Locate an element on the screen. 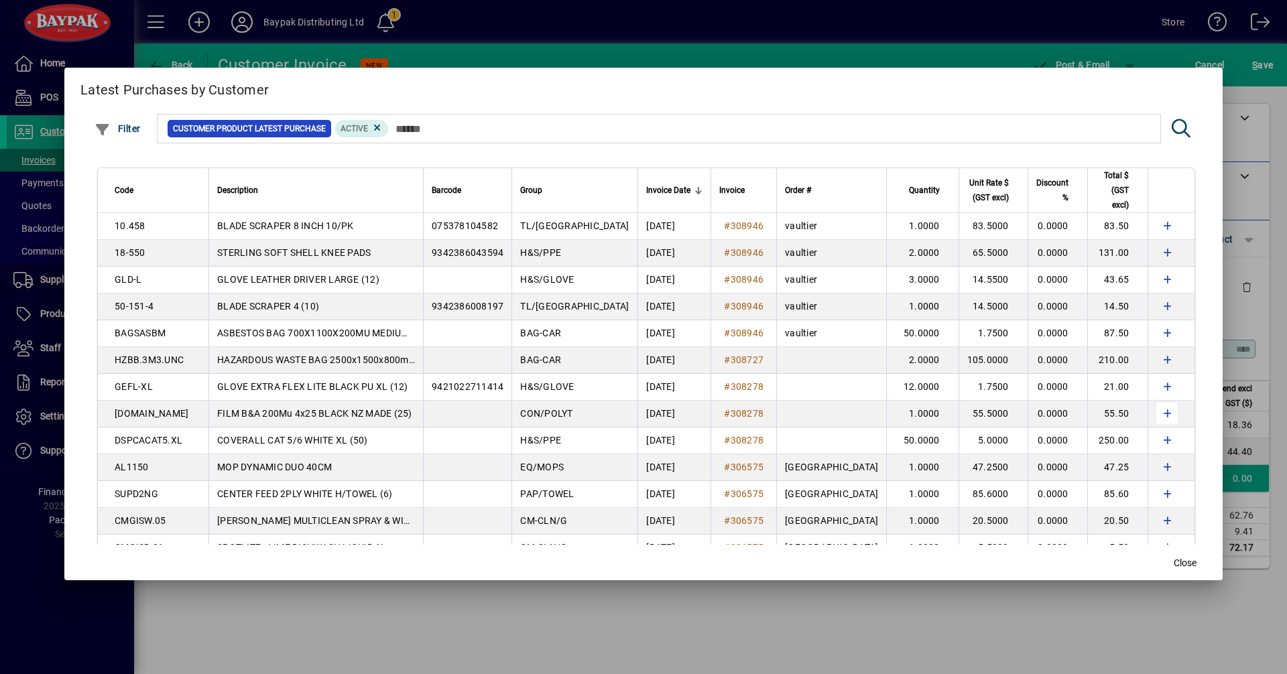  button: Close is located at coordinates (1185, 563).